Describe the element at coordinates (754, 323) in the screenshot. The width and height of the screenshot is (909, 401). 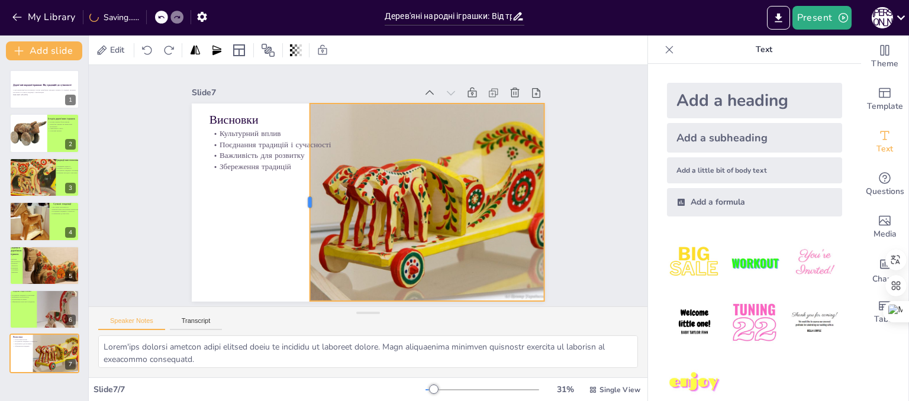
I see `img: 5.jpeg` at that location.